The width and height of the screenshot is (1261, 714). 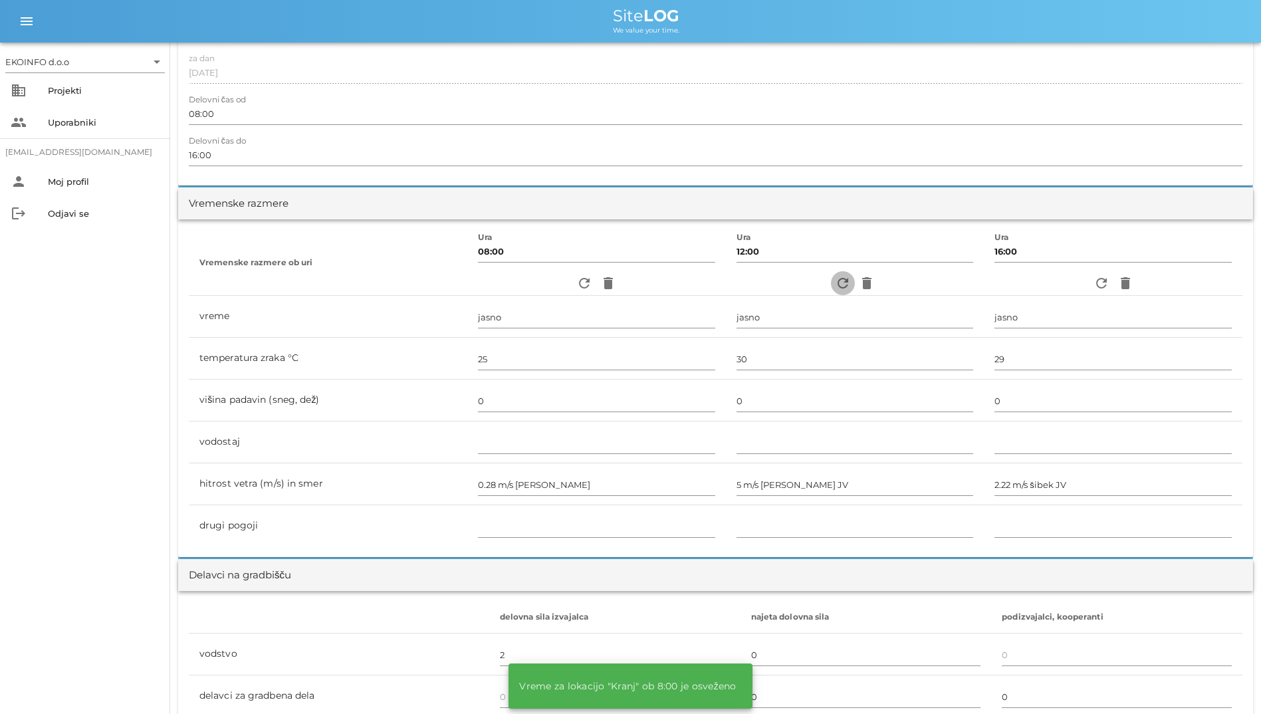 I want to click on i: person, so click(x=19, y=181).